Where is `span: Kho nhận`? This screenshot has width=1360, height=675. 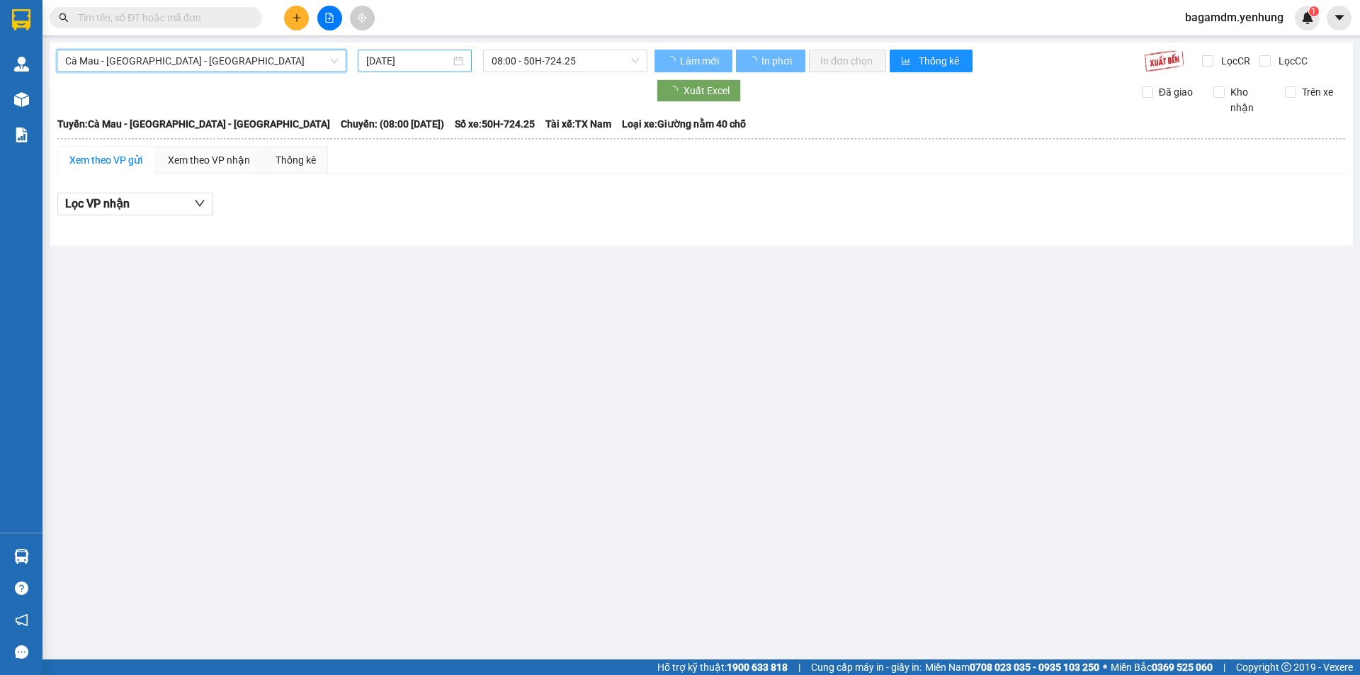
span: Kho nhận is located at coordinates (1249, 100).